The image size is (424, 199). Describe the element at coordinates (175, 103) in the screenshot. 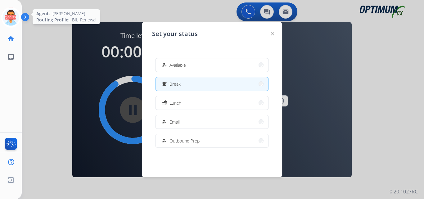

I see `span: Lunch` at that location.